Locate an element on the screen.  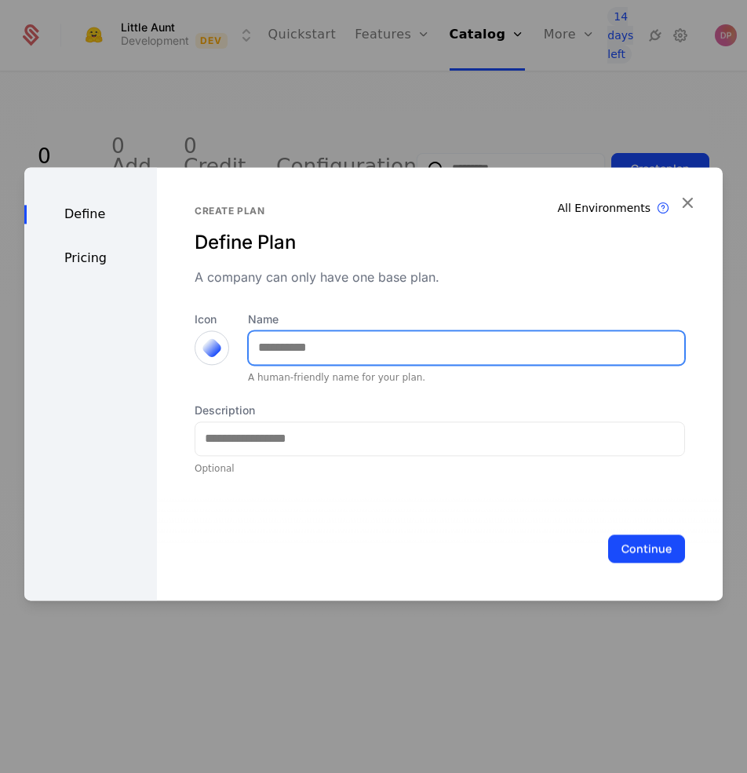
div: A company can only have one base plan. is located at coordinates (439, 277).